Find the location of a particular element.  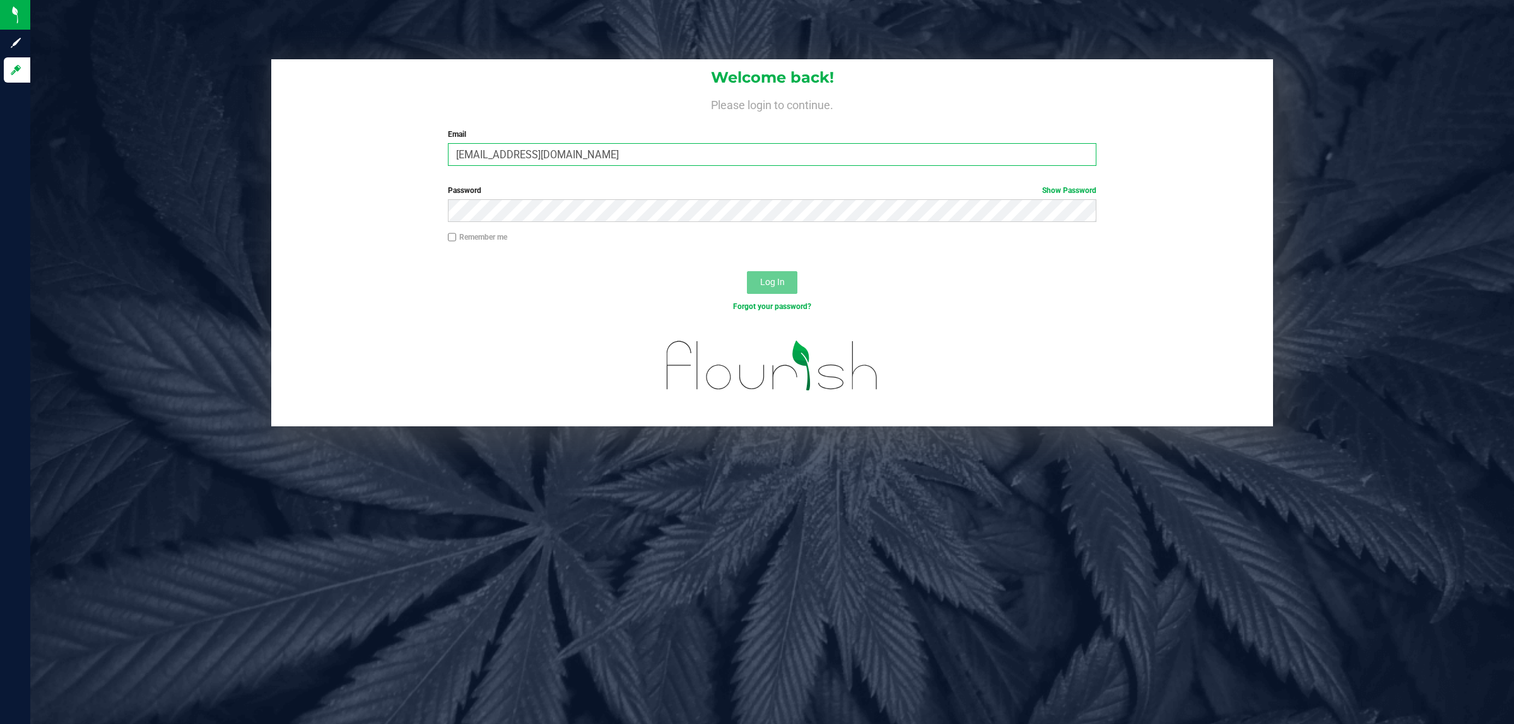

input: Remember me is located at coordinates (452, 237).